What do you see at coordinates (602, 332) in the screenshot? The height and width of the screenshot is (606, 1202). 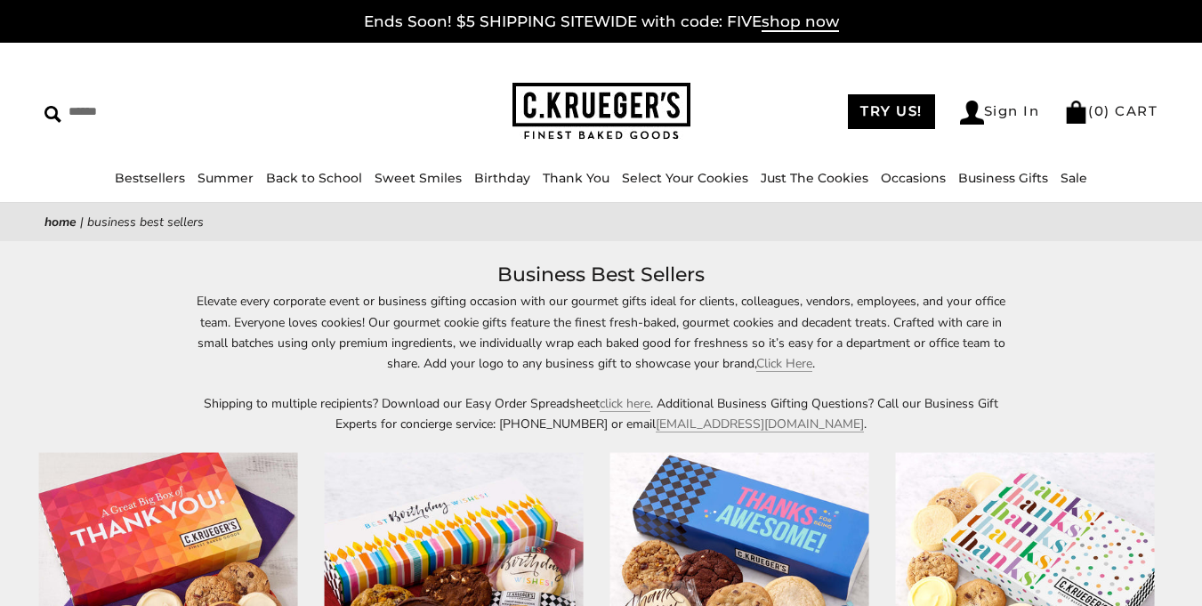 I see `p: Elevate every corporate event or business gifting occasion with our gourmet gifts ideal for clien...` at bounding box center [602, 332].